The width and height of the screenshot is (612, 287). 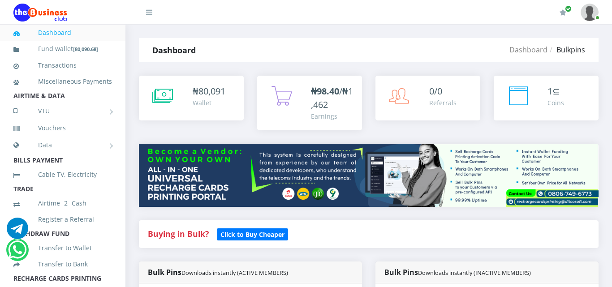 I want to click on a: Transfer to Bank, so click(x=63, y=264).